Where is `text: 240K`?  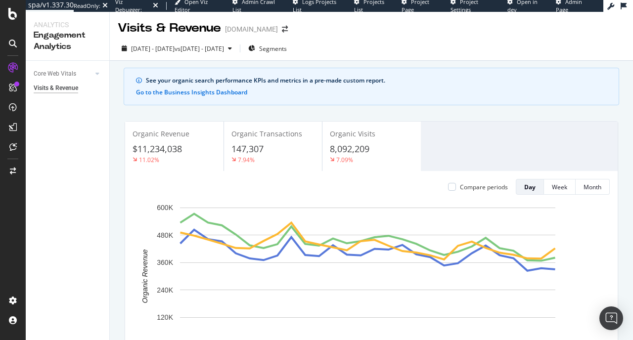 text: 240K is located at coordinates (165, 290).